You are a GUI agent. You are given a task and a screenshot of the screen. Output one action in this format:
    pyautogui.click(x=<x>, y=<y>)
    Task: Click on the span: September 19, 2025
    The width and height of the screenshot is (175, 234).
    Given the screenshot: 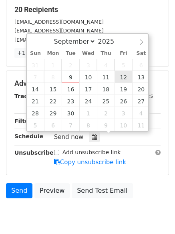 What is the action you would take?
    pyautogui.click(x=123, y=89)
    